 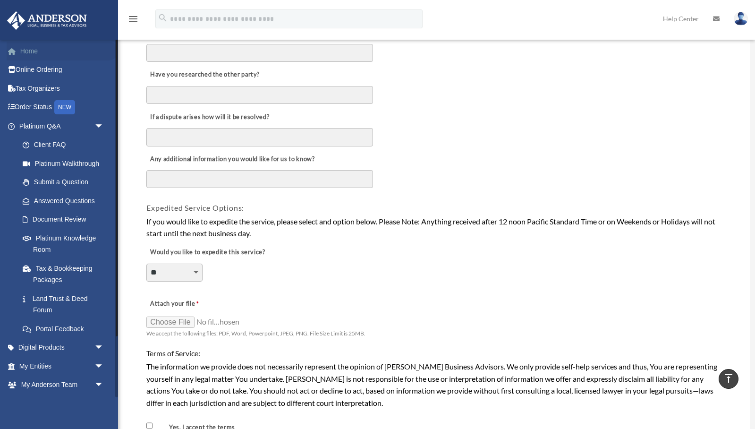 I want to click on i: menu, so click(x=133, y=19).